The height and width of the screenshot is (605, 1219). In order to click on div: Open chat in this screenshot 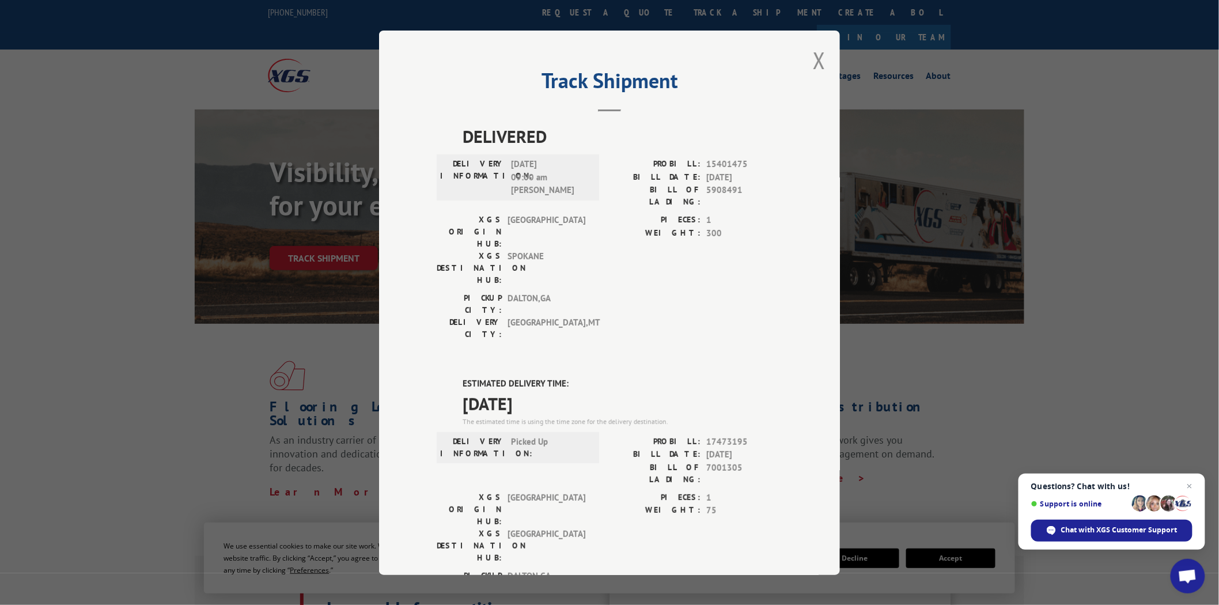, I will do `click(1188, 576)`.